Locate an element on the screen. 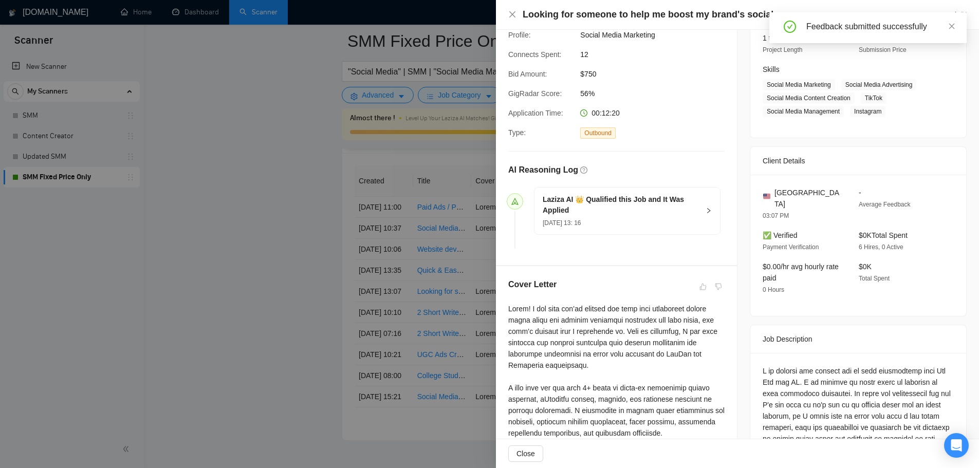 This screenshot has height=468, width=979. span: Payment Verification is located at coordinates (790, 247).